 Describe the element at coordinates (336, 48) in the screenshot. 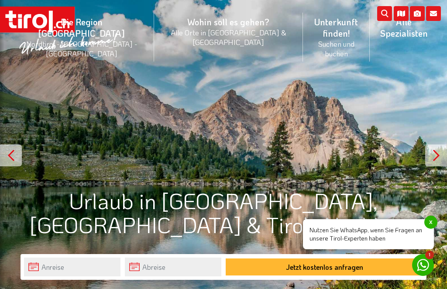

I see `small: Suchen und buchen` at that location.